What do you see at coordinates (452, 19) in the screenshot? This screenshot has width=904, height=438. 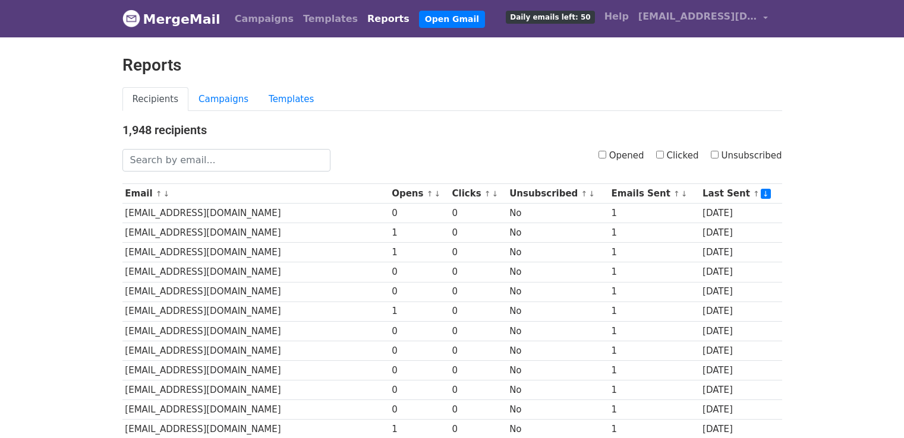 I see `a: Open Gmail` at bounding box center [452, 19].